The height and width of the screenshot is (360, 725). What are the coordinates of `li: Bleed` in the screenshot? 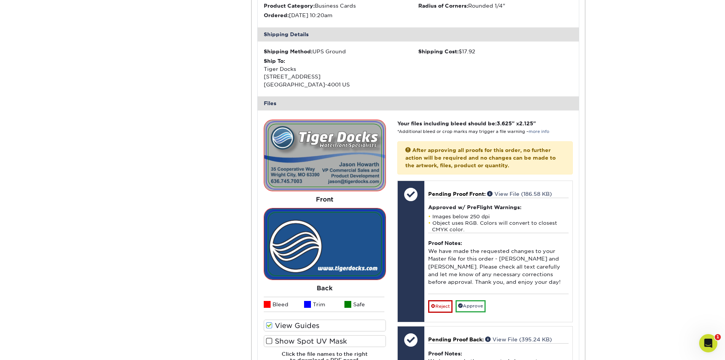 It's located at (284, 304).